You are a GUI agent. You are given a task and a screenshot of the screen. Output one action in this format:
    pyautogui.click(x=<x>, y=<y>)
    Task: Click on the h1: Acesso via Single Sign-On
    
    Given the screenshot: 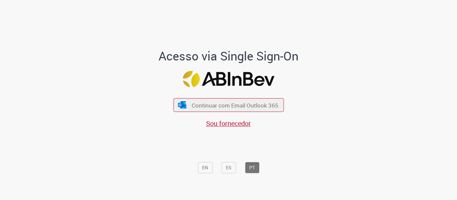 What is the action you would take?
    pyautogui.click(x=228, y=57)
    